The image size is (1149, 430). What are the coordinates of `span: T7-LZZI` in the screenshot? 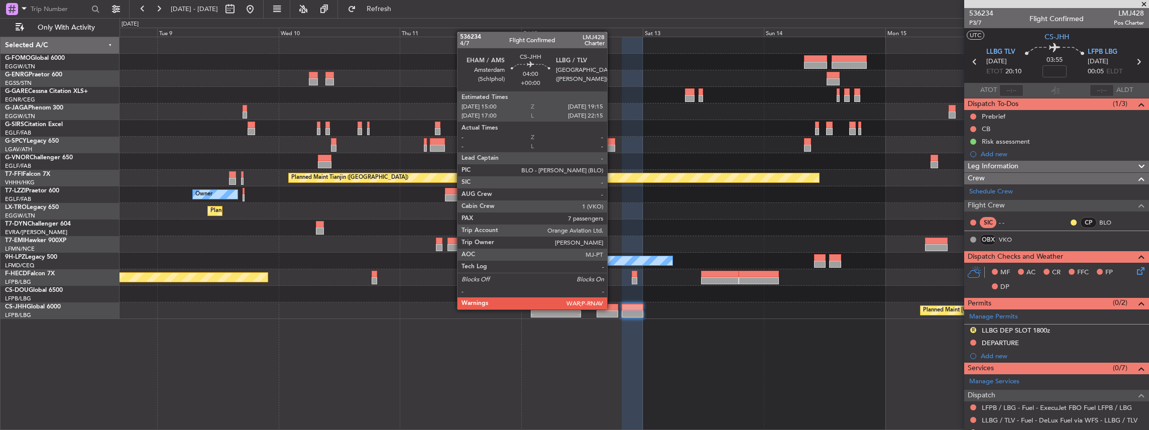 It's located at (15, 191).